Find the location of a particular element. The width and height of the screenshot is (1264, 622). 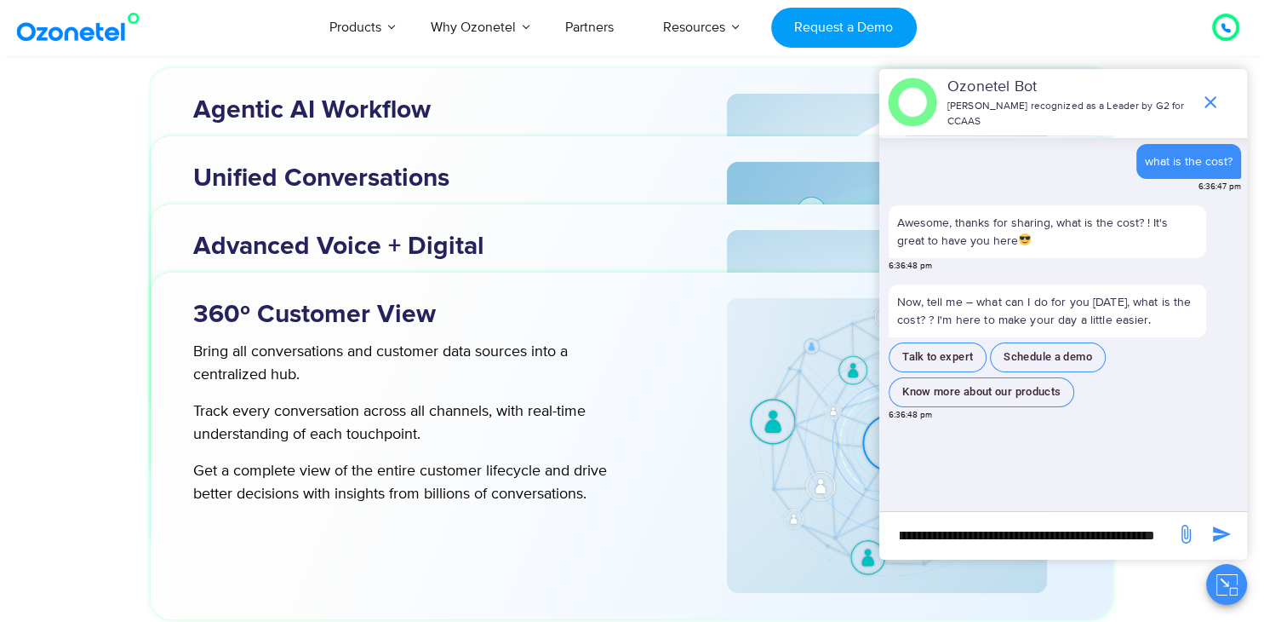

a: Request a Demo is located at coordinates (844, 27).